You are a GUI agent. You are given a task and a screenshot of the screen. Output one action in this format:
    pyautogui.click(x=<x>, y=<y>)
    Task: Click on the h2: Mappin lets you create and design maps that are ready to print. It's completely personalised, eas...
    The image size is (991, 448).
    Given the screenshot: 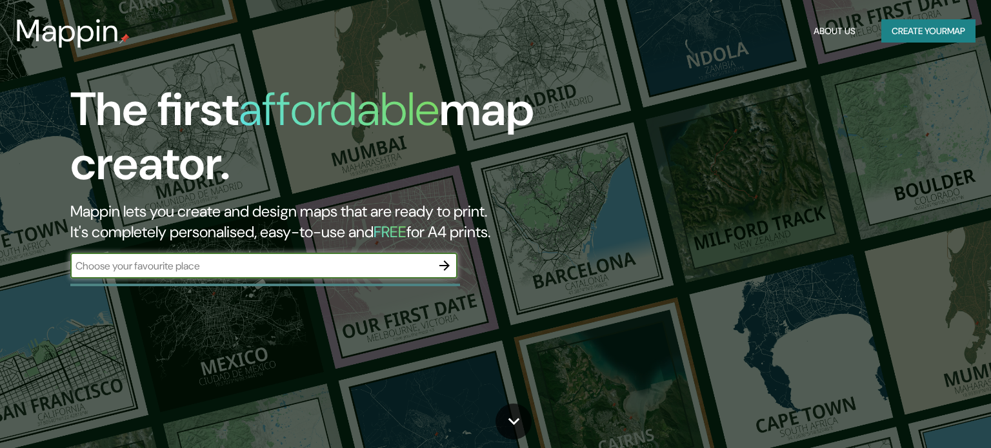 What is the action you would take?
    pyautogui.click(x=318, y=222)
    